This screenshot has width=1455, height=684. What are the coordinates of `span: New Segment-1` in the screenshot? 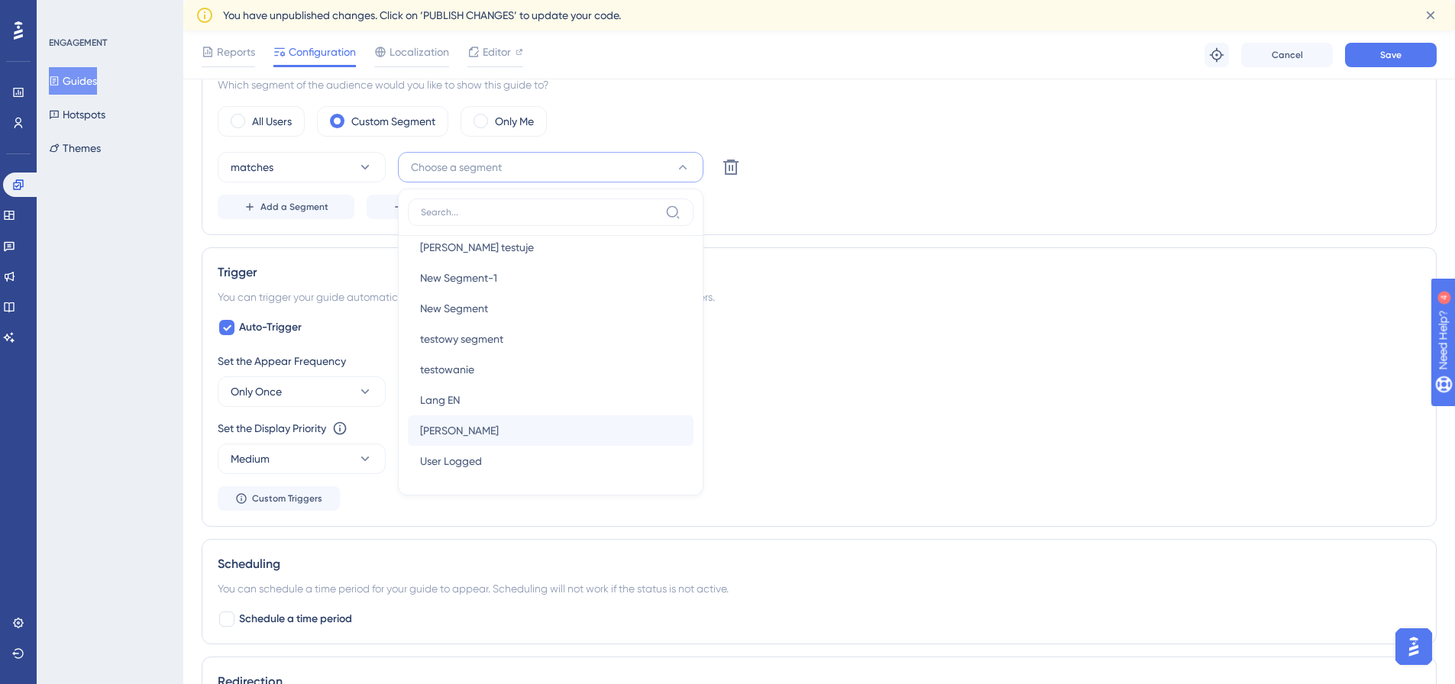 It's located at (458, 278).